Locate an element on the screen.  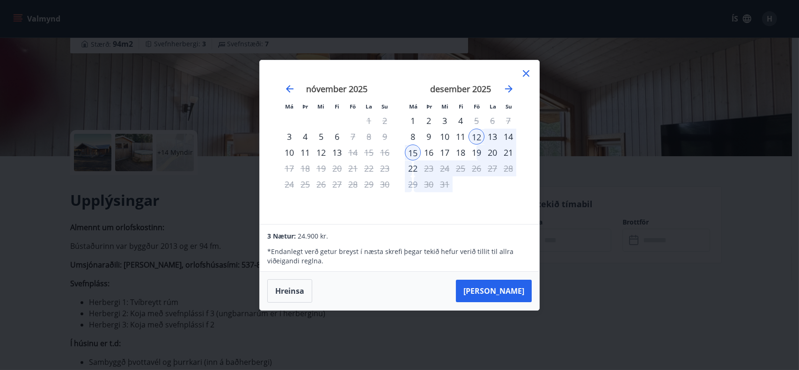
td: Choose laugardagur, 27. desember 2025 as your check-in date. It’s available. is located at coordinates (492, 168).